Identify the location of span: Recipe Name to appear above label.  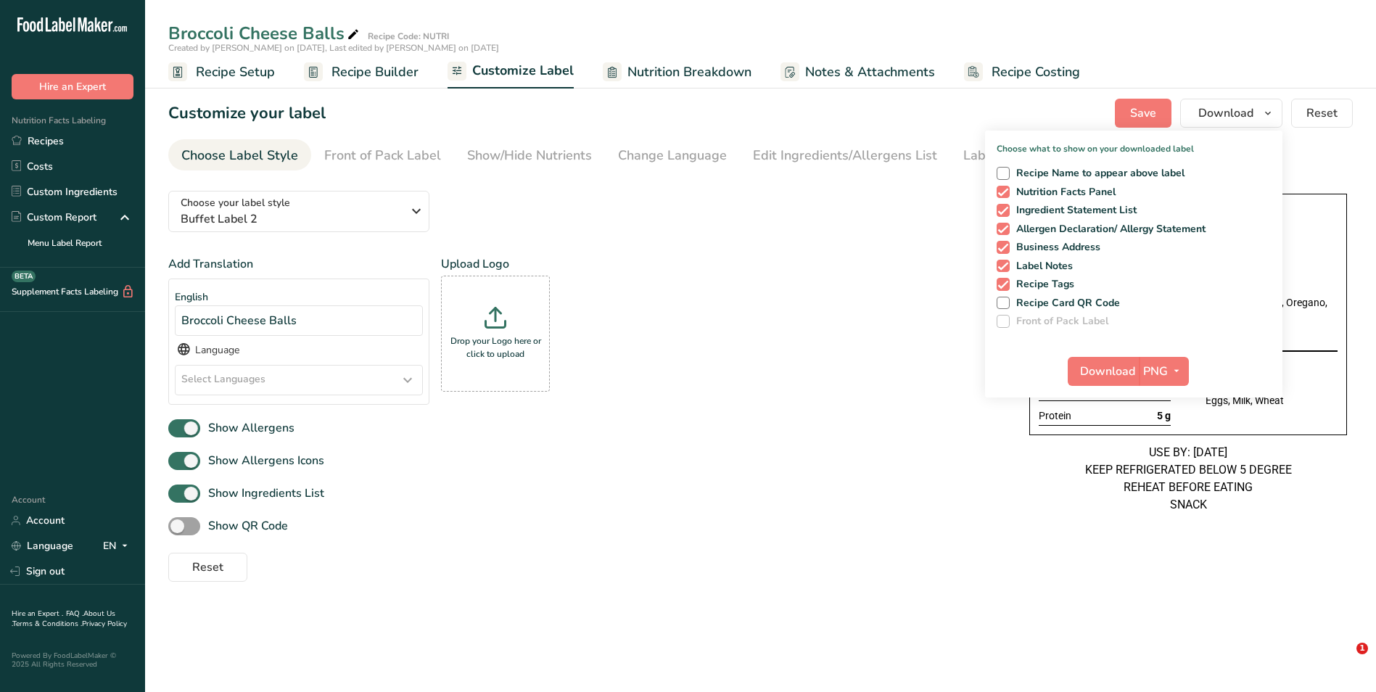
(1098, 173).